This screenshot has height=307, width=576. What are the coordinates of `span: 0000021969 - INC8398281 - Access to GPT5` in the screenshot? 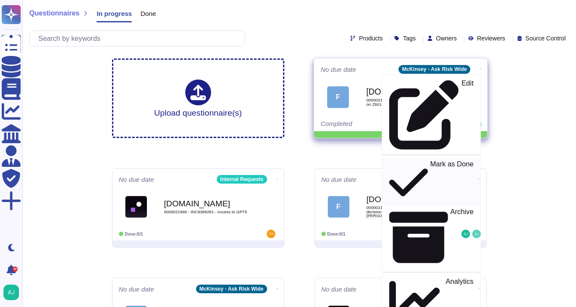 It's located at (207, 212).